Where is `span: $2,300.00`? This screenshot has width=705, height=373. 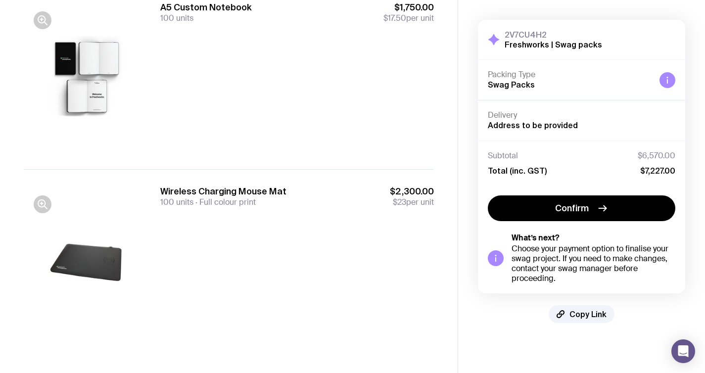 span: $2,300.00 is located at coordinates (412, 192).